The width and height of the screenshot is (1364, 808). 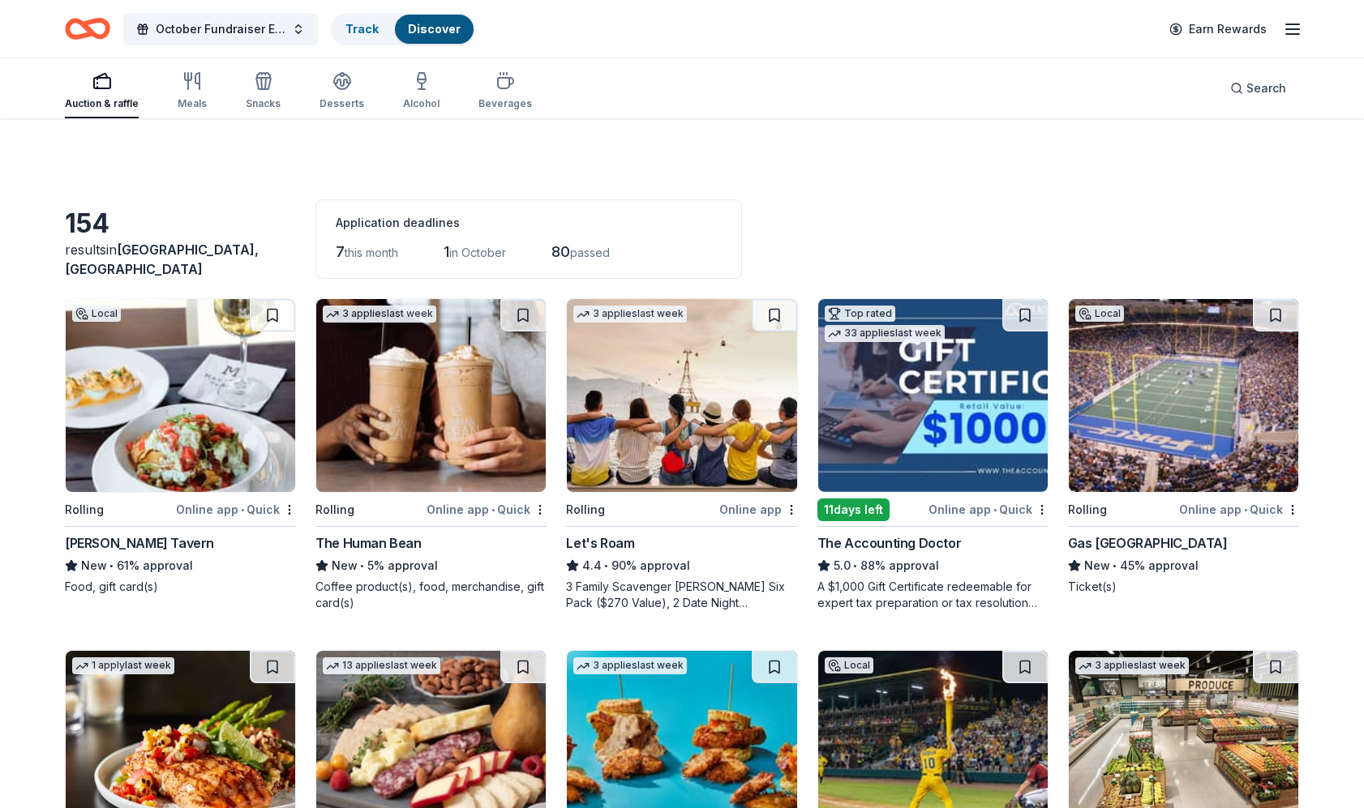 What do you see at coordinates (932, 396) in the screenshot?
I see `img: Image for The Accounting Doctor` at bounding box center [932, 396].